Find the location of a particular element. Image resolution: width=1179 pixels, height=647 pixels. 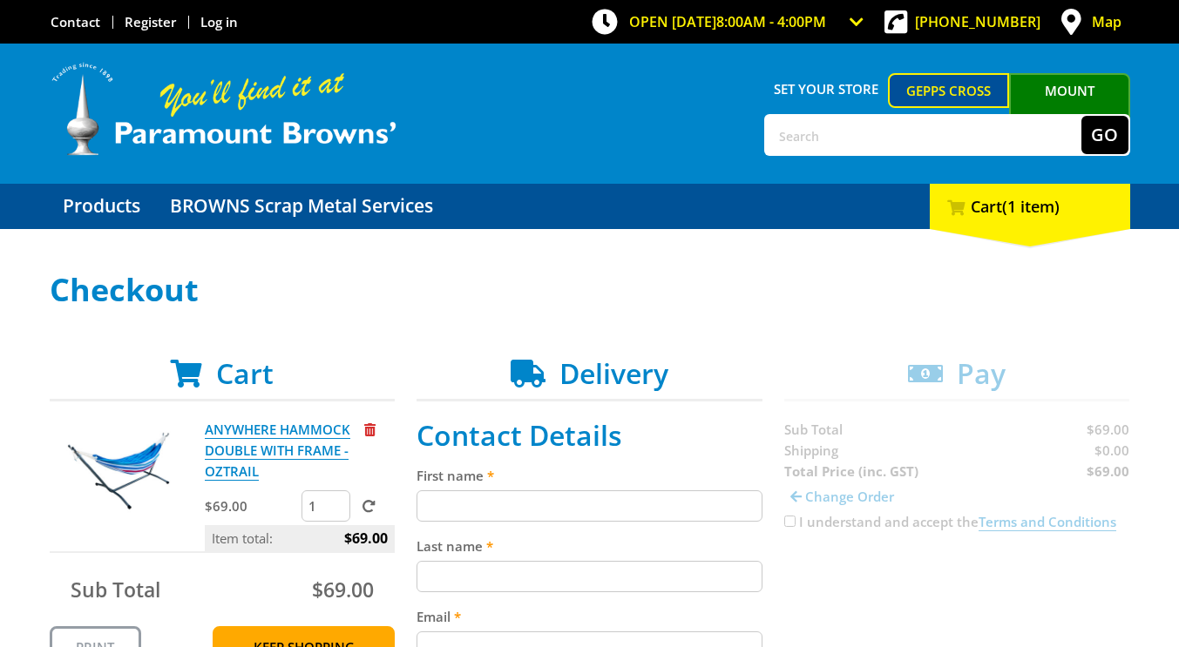

div: Cart is located at coordinates (1030, 207).